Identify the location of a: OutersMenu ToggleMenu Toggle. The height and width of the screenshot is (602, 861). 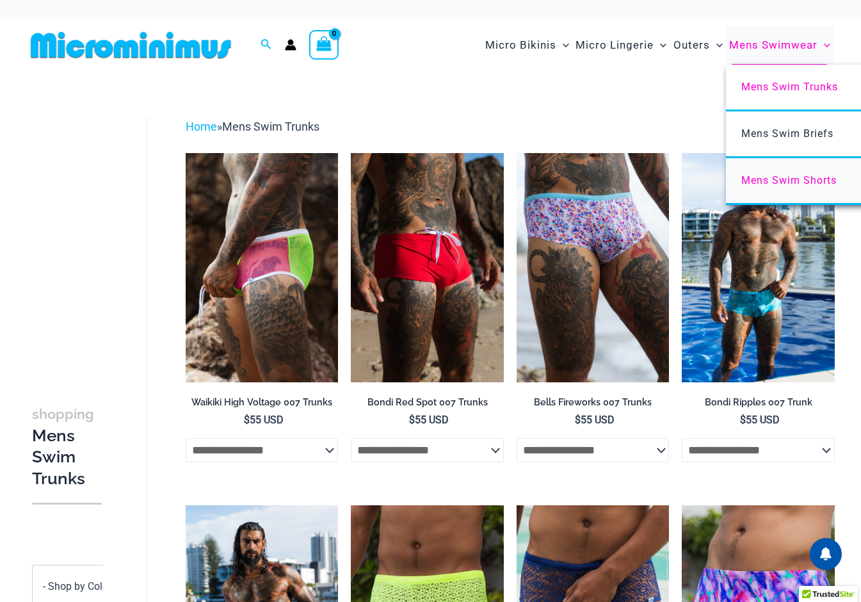
(698, 45).